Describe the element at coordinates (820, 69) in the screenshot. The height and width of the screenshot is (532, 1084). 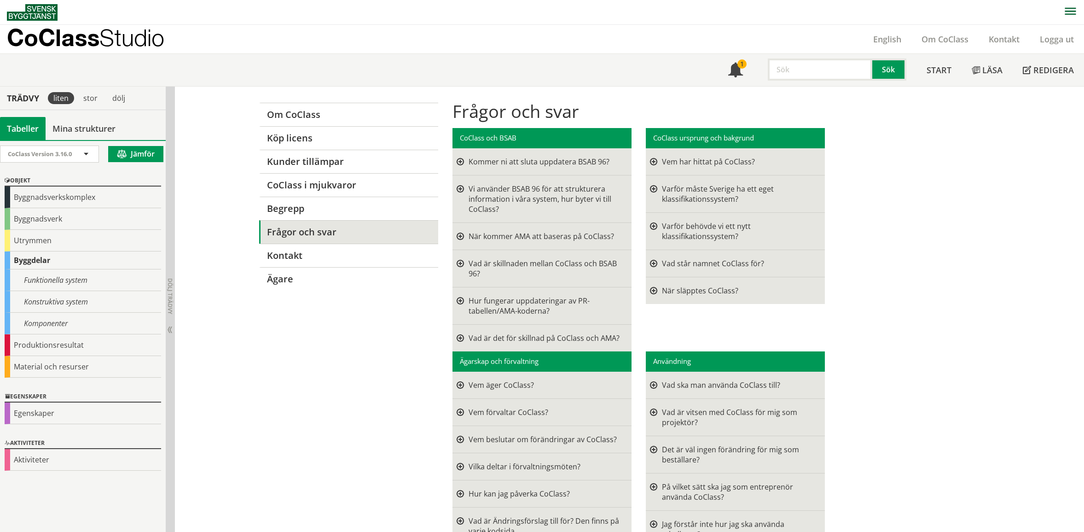
I see `input: Sök` at that location.